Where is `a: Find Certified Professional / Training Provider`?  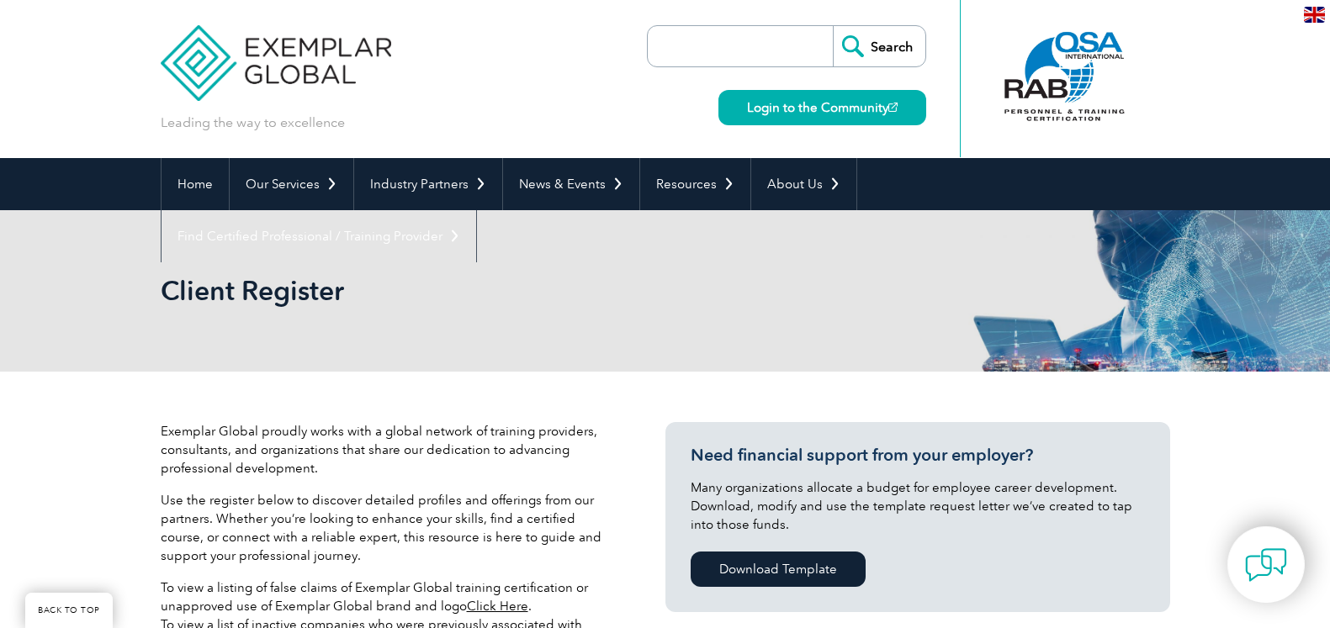 a: Find Certified Professional / Training Provider is located at coordinates (319, 236).